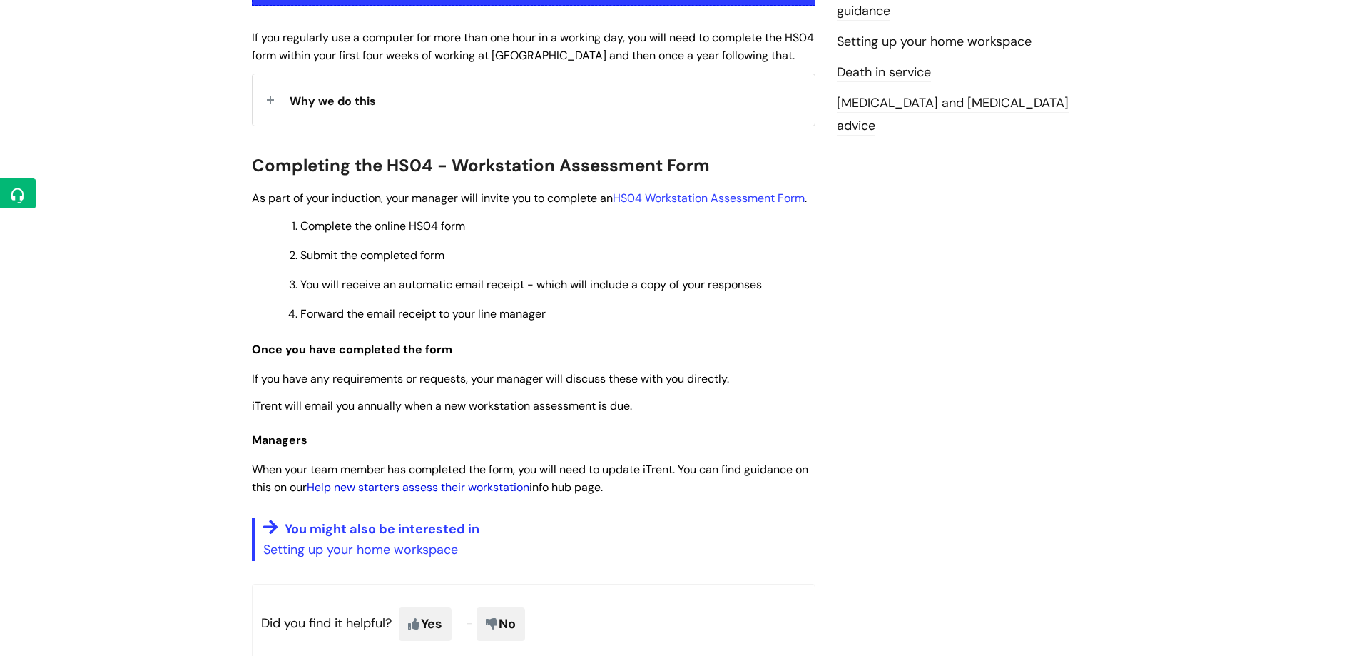  What do you see at coordinates (372, 255) in the screenshot?
I see `span: Submit the completed form` at bounding box center [372, 255].